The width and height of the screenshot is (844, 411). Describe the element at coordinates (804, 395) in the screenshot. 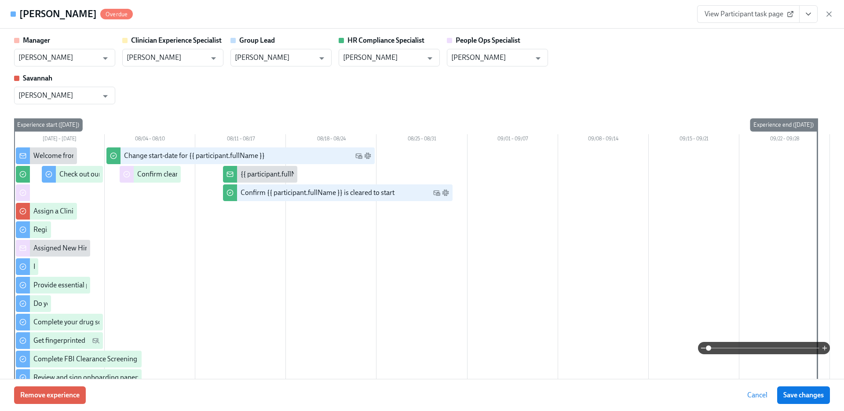

I see `span: Save changes` at that location.